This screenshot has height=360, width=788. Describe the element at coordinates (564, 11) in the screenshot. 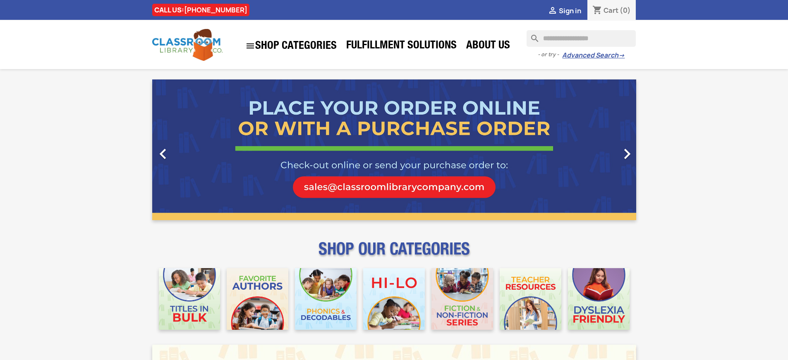

I see `a:  Sign in` at that location.